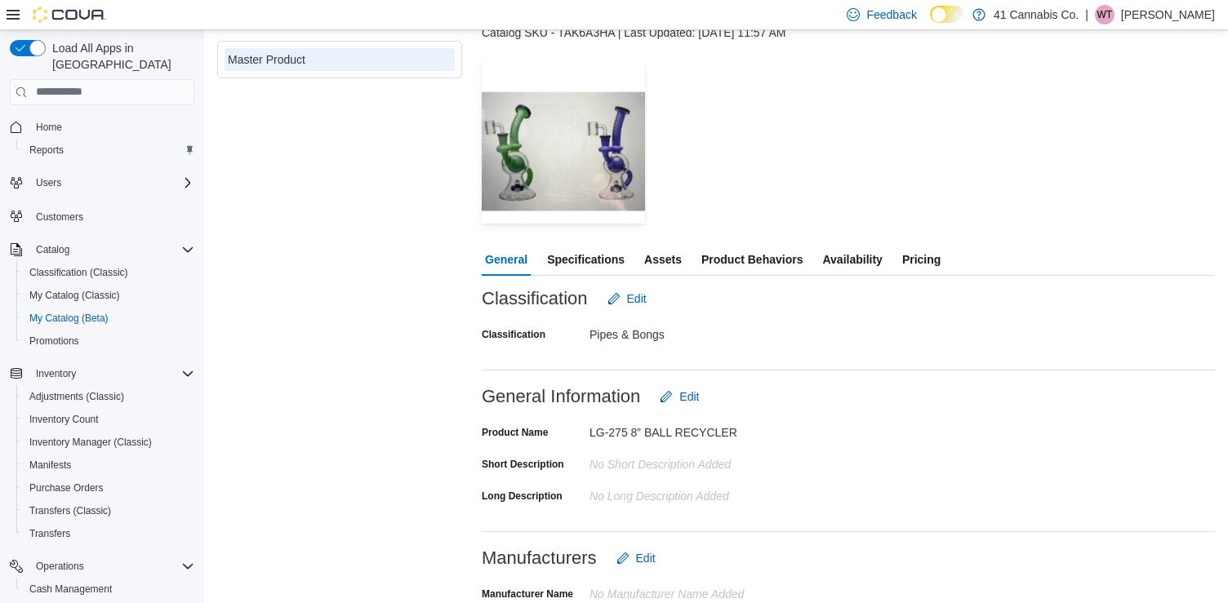 Image resolution: width=1228 pixels, height=603 pixels. I want to click on span: Product Behaviors, so click(752, 260).